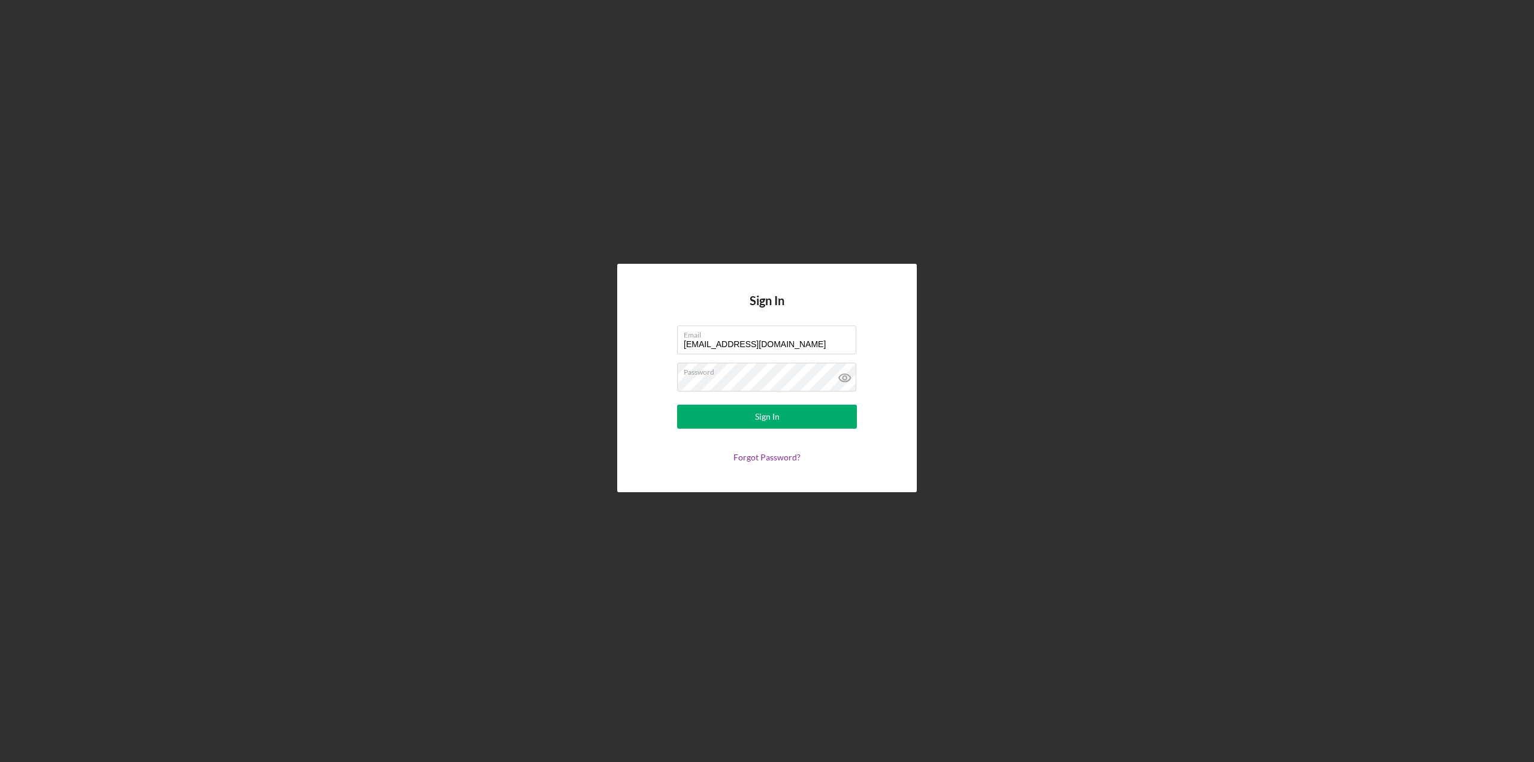 The image size is (1534, 762). Describe the element at coordinates (767, 416) in the screenshot. I see `button: Sign In` at that location.